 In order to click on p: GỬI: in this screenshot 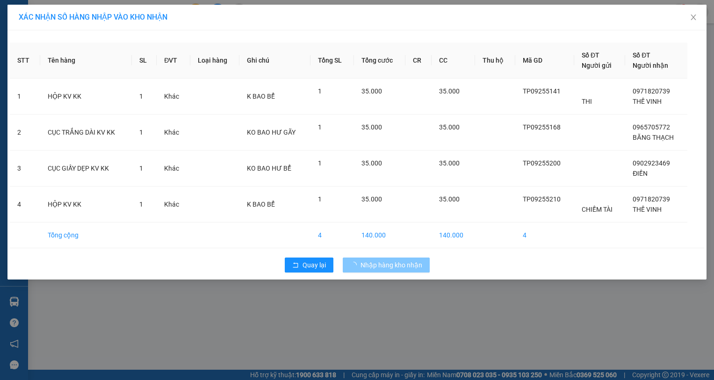, I will do `click(70, 27)`.